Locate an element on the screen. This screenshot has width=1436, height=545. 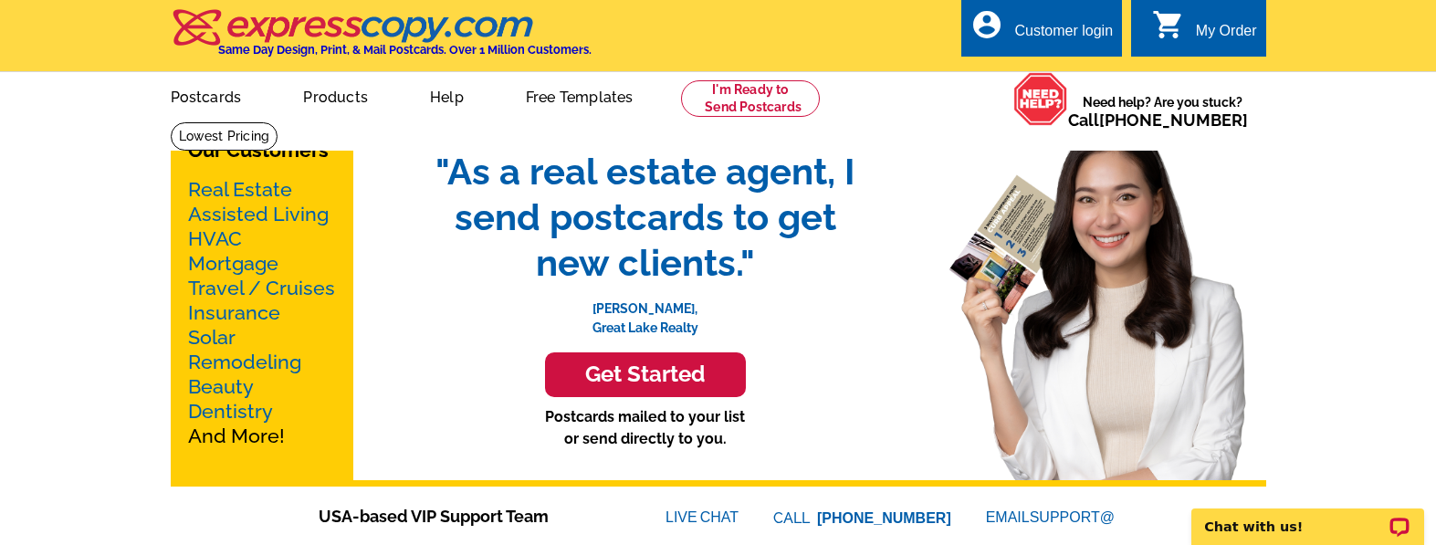
span: Call is located at coordinates (1158, 120).